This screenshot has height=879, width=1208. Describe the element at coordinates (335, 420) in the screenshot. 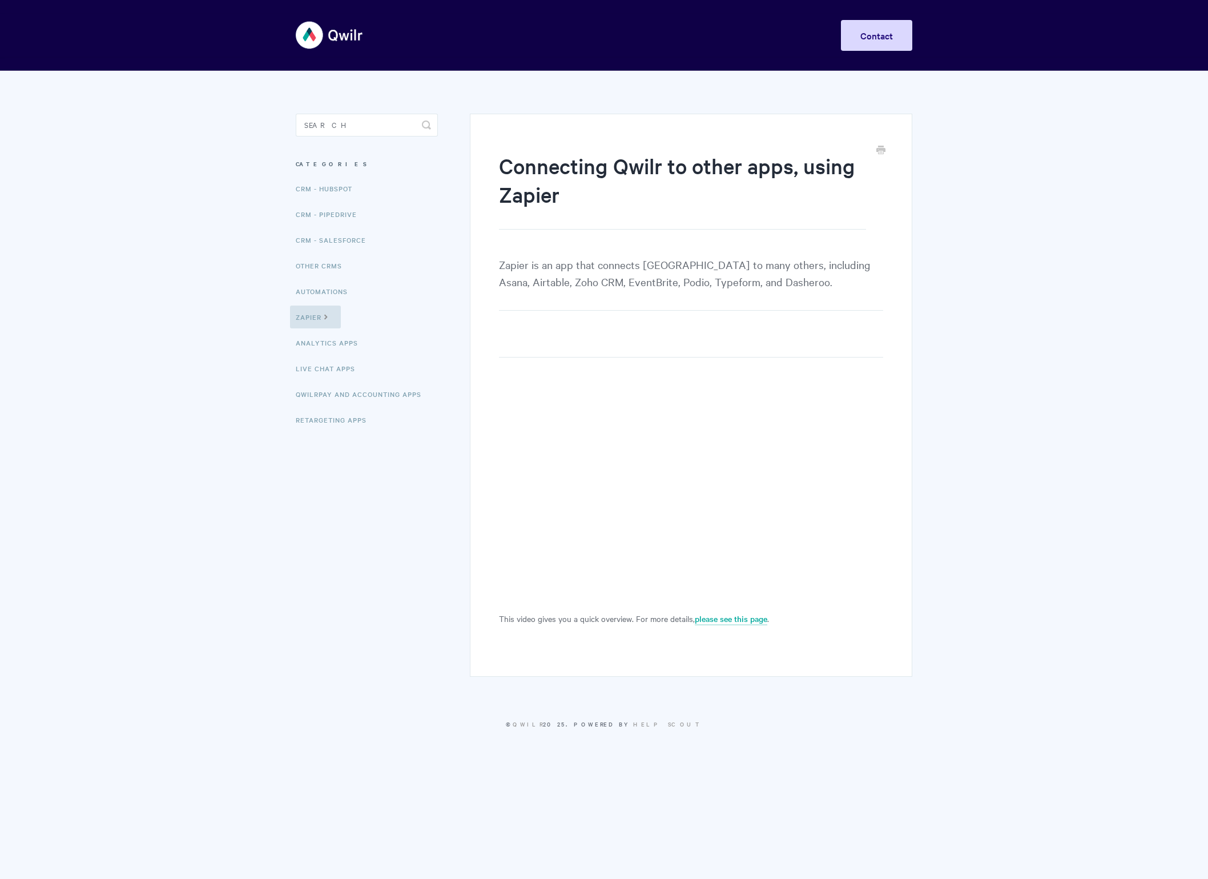

I see `a: Retargeting Apps` at that location.